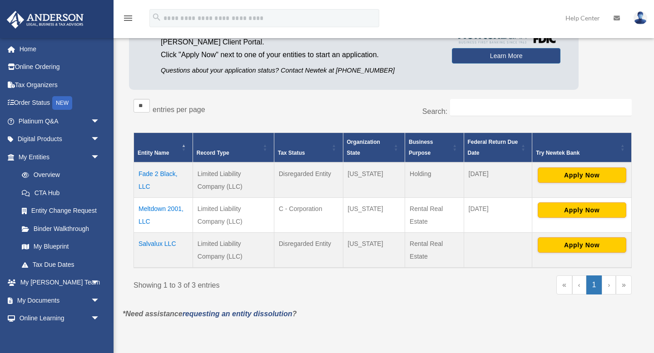  What do you see at coordinates (60, 103) in the screenshot?
I see `a: Order StatusNEW` at bounding box center [60, 103].